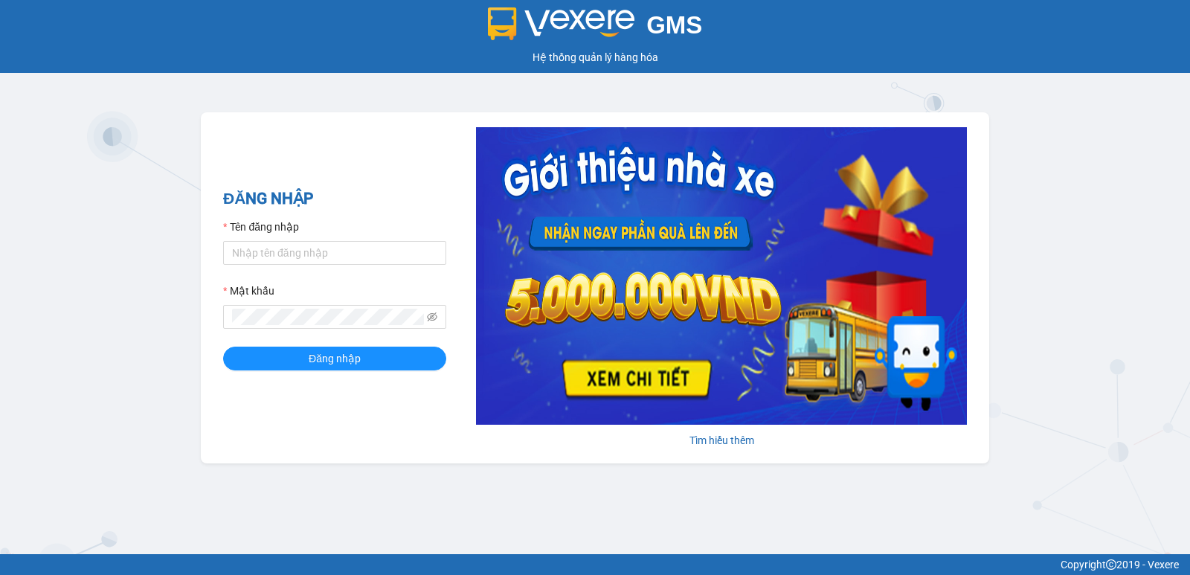 This screenshot has height=575, width=1190. I want to click on span: Đăng nhập, so click(335, 359).